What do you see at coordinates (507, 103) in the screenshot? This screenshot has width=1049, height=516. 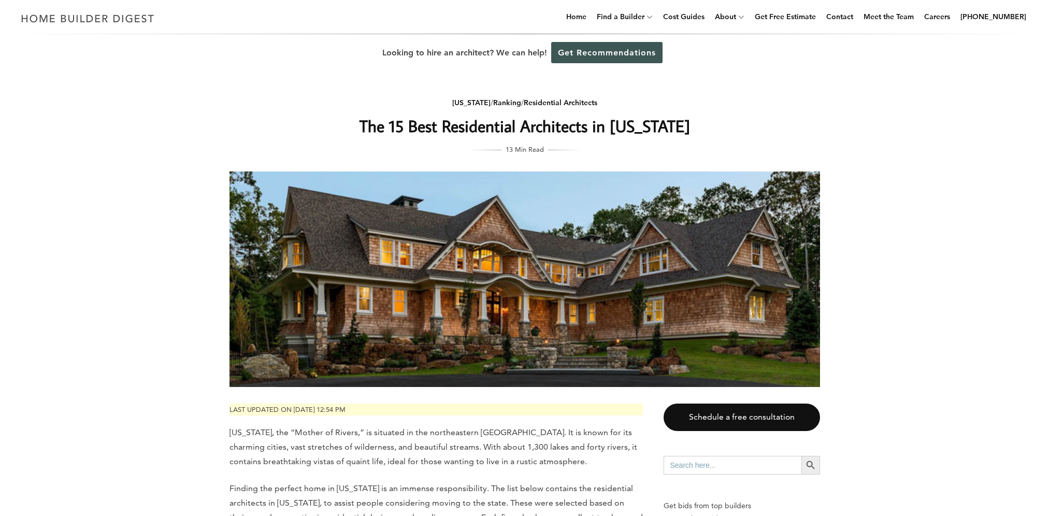 I see `a: Ranking` at bounding box center [507, 103].